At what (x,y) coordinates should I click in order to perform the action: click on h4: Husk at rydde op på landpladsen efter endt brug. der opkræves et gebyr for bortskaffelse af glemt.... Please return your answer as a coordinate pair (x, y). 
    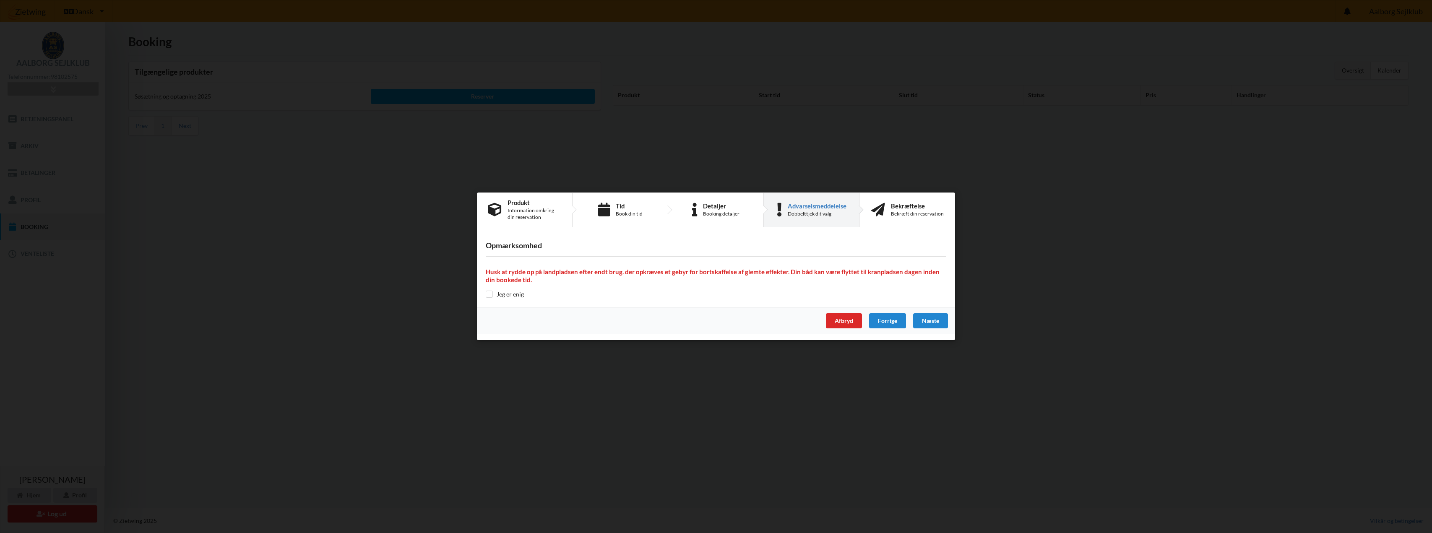
    Looking at the image, I should click on (716, 276).